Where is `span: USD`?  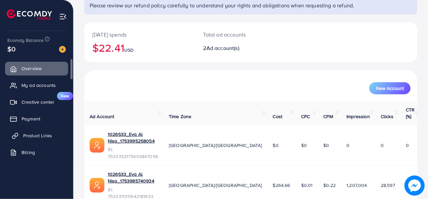 span: USD is located at coordinates (129, 50).